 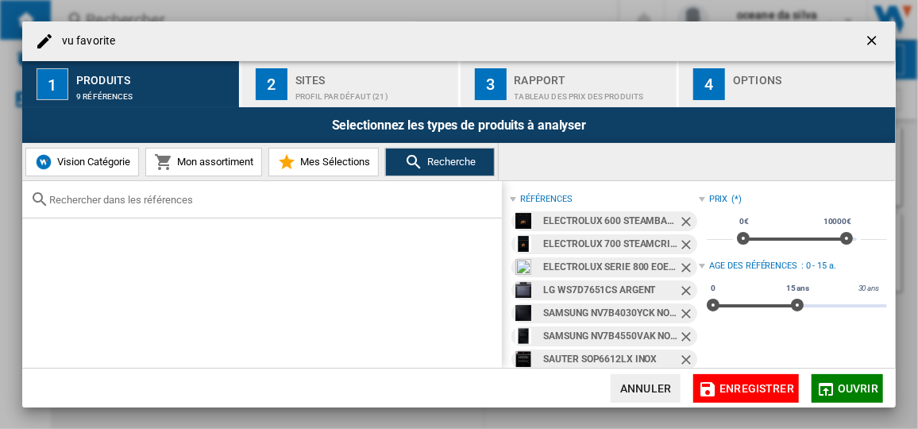 I want to click on div: Options, so click(x=811, y=75).